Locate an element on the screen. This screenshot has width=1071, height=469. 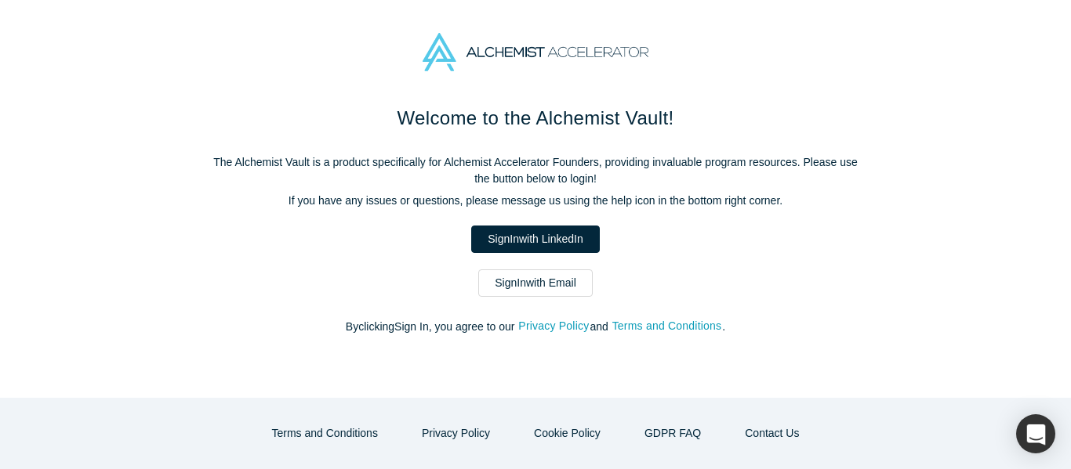
img: Alchemist Accelerator Logo is located at coordinates (535, 52).